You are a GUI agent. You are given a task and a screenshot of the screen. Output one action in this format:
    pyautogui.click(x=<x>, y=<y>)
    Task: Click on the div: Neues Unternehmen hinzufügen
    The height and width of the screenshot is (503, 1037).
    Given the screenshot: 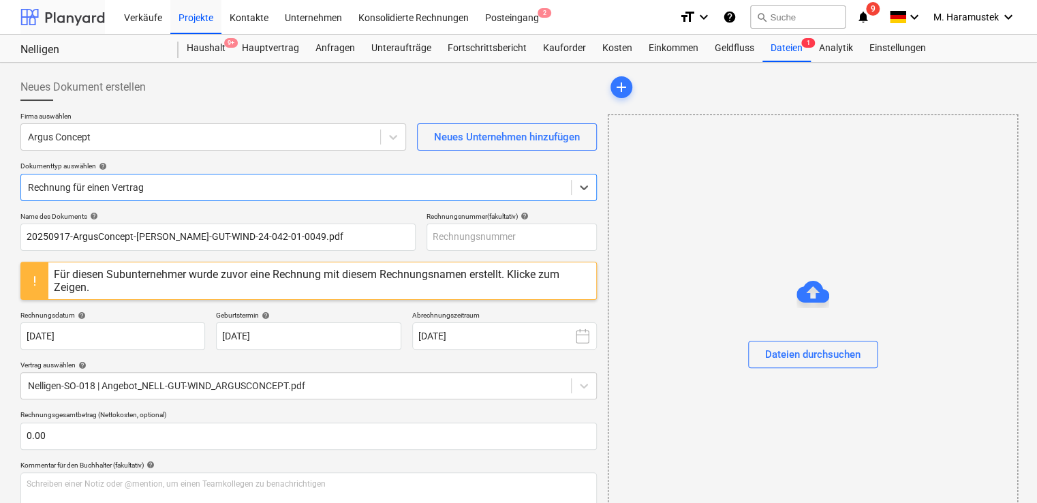 What is the action you would take?
    pyautogui.click(x=507, y=137)
    